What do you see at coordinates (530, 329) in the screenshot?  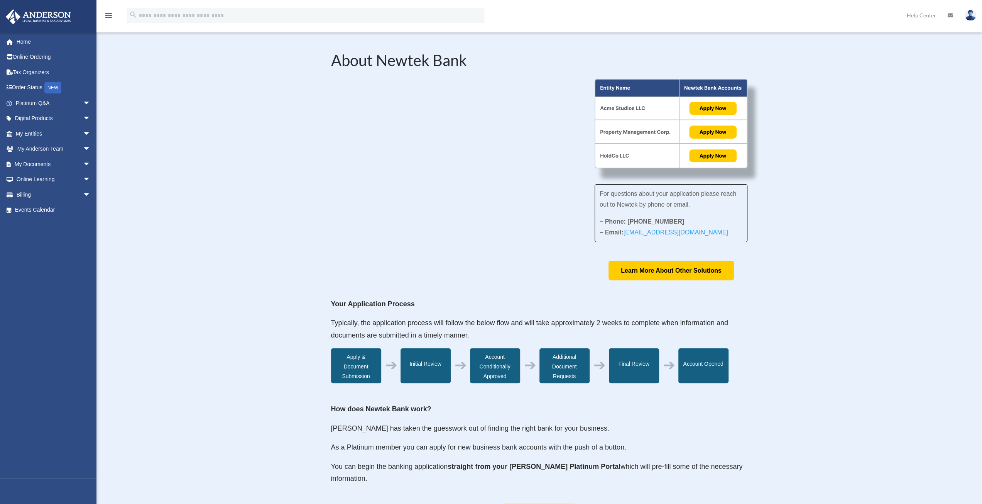 I see `span: Typically, the application process will follow the below flow and will take approximately 2 weeks...` at bounding box center [530, 329].